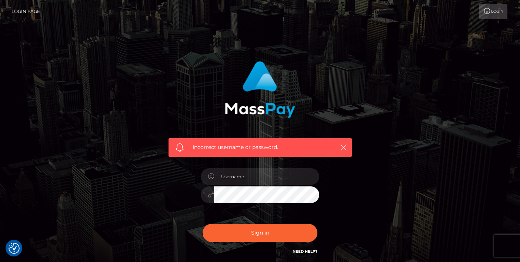 This screenshot has width=520, height=262. I want to click on button: Sign in, so click(260, 233).